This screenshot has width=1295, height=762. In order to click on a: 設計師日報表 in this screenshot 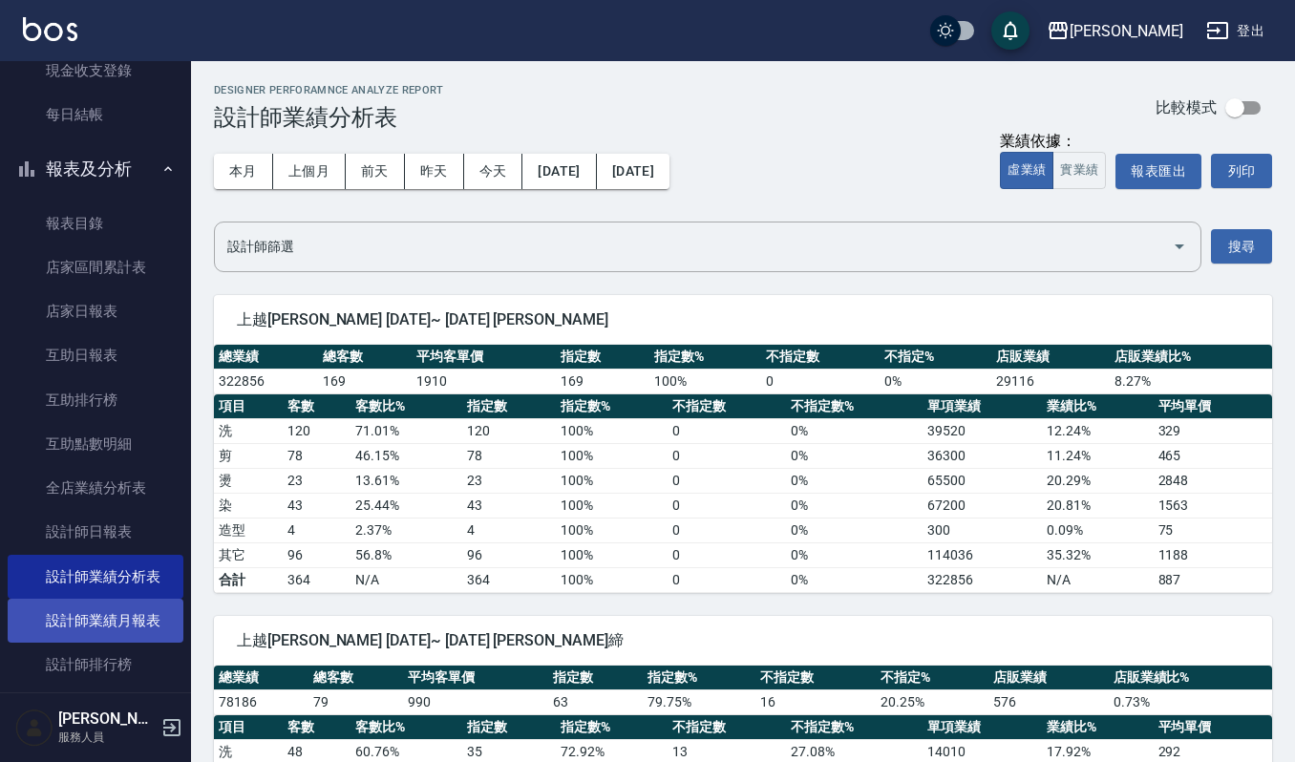, I will do `click(96, 532)`.